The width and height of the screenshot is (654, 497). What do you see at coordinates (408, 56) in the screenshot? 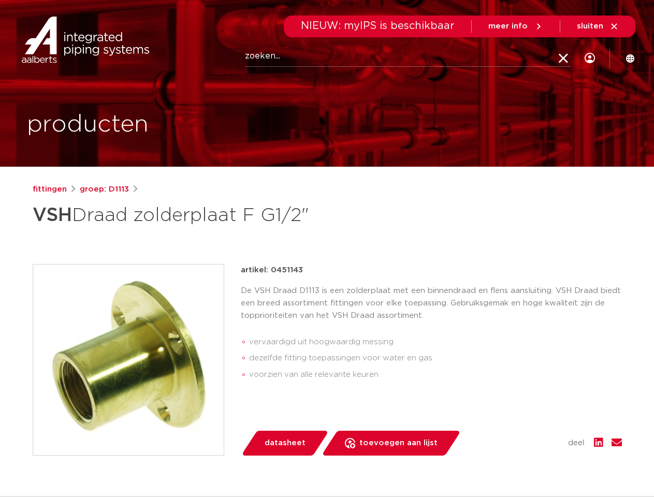
I see `input: zoeken...` at bounding box center [408, 56].